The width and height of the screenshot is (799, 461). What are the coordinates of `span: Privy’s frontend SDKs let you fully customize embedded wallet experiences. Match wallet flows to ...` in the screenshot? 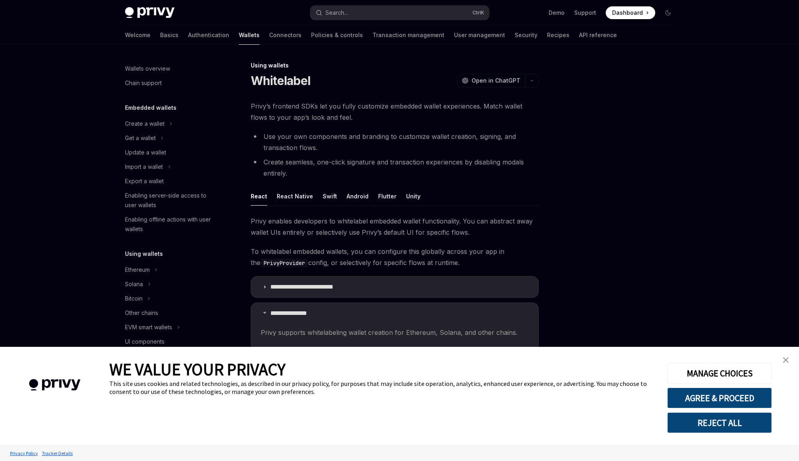 It's located at (394, 112).